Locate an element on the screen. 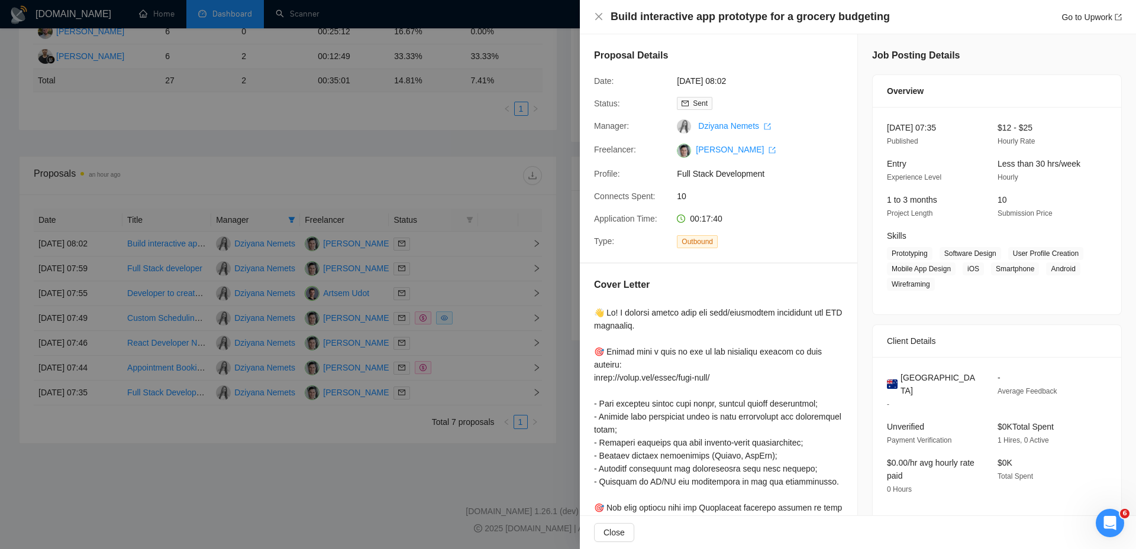 The height and width of the screenshot is (549, 1136). span: $0K Total Spent is located at coordinates (1025, 427).